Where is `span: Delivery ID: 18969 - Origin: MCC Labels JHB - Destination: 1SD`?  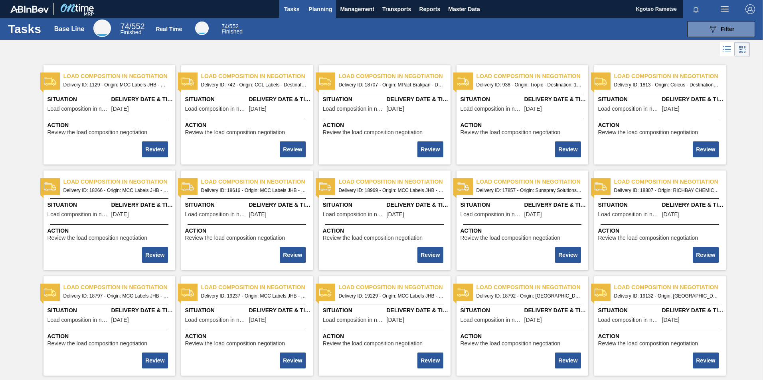 span: Delivery ID: 18969 - Origin: MCC Labels JHB - Destination: 1SD is located at coordinates (391, 191).